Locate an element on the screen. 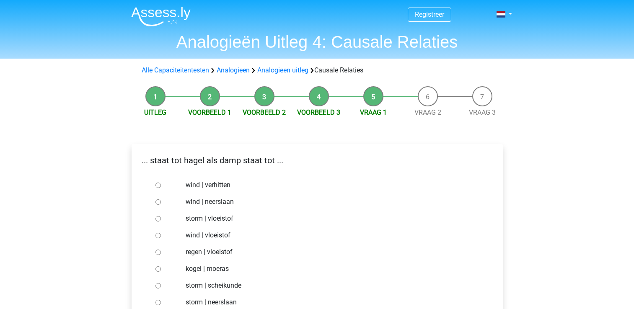 This screenshot has width=634, height=309. a: Registreer is located at coordinates (429, 14).